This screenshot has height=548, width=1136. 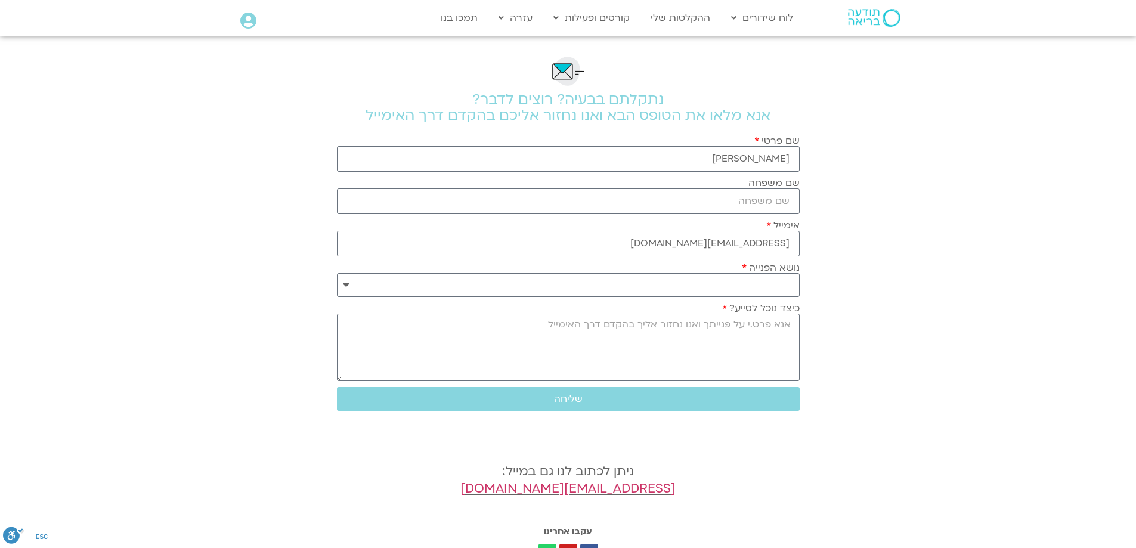 What do you see at coordinates (774, 183) in the screenshot?
I see `label: שם משפחה` at bounding box center [774, 183].